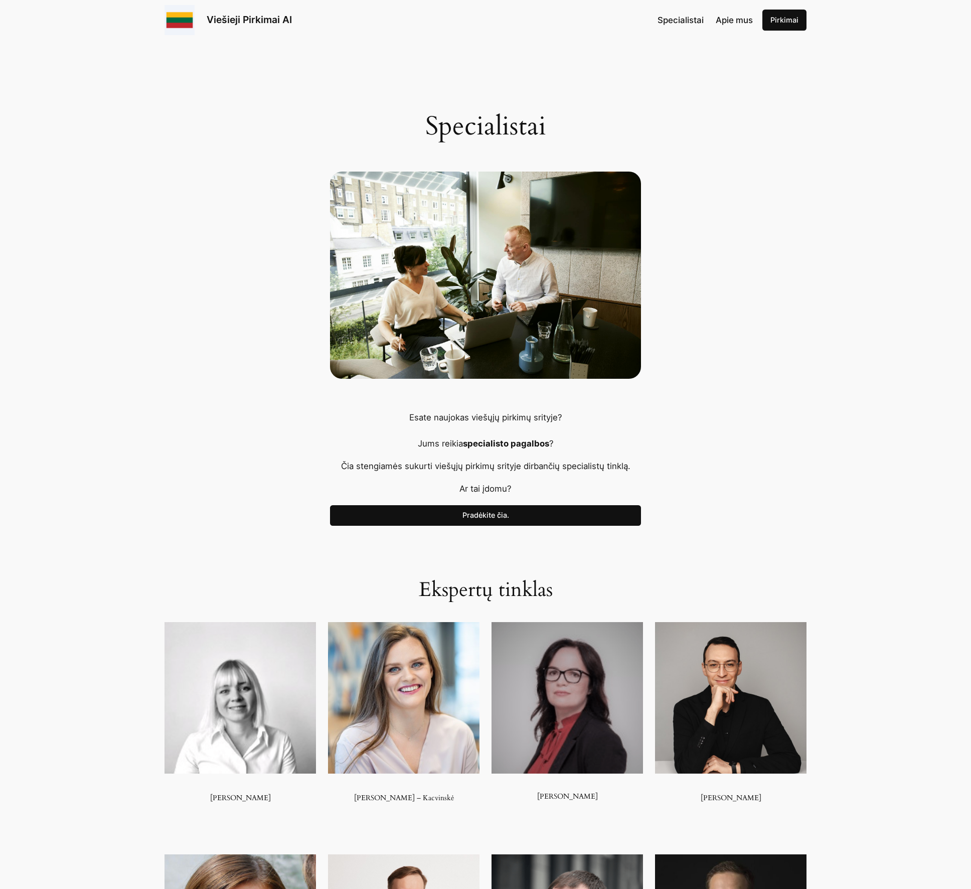 This screenshot has height=889, width=971. Describe the element at coordinates (681, 20) in the screenshot. I see `span: Specialistai` at that location.